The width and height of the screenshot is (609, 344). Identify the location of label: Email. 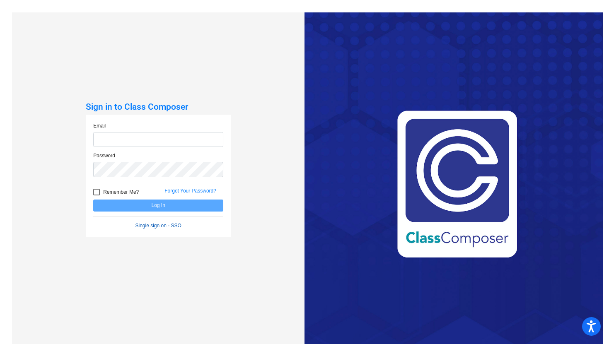
(99, 126).